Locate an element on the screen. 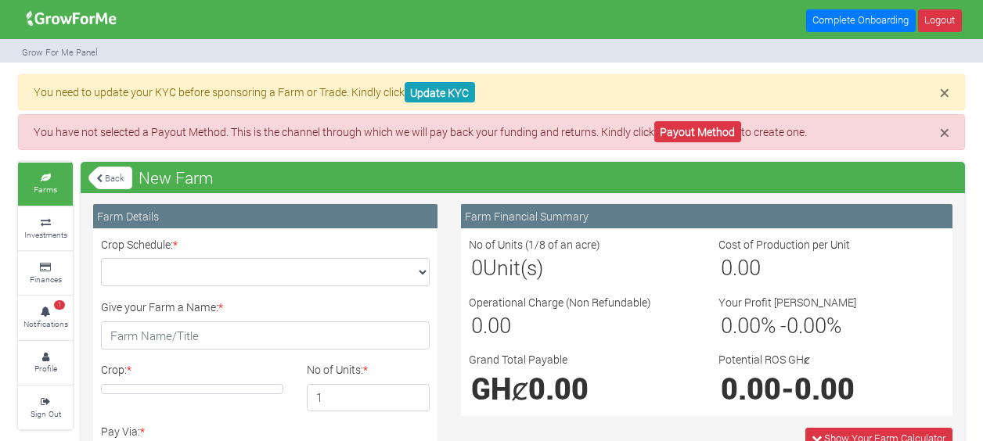 The height and width of the screenshot is (441, 983). small: Sign Out is located at coordinates (45, 414).